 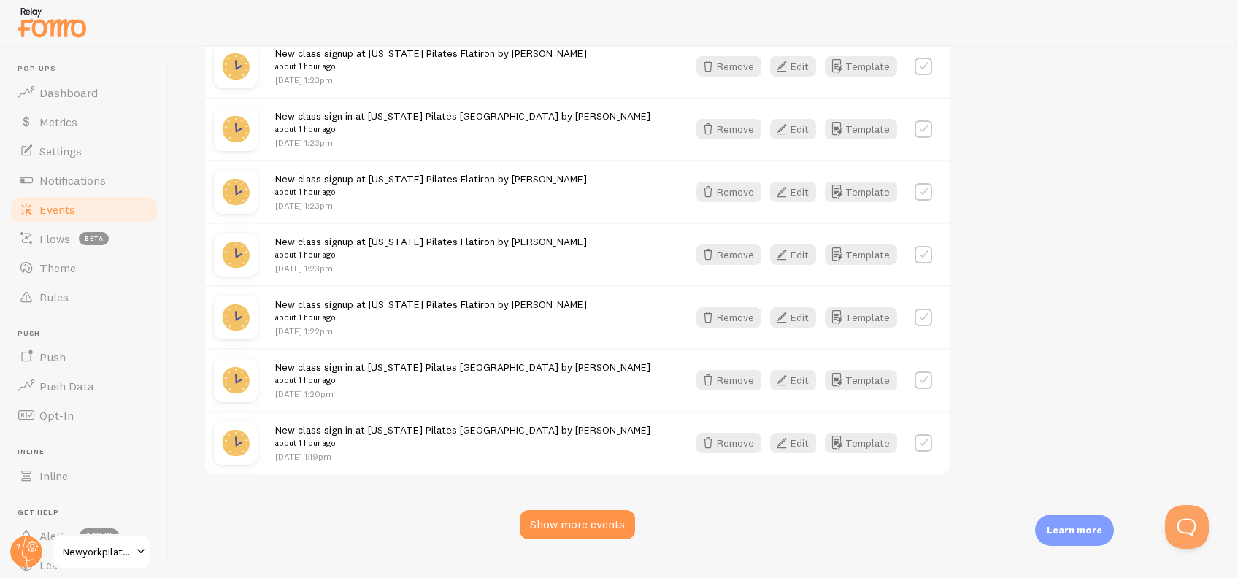 I want to click on span: 1 new, so click(x=99, y=536).